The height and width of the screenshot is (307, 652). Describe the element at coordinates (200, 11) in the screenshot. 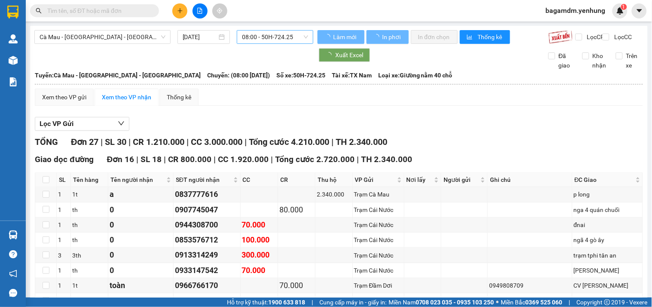

I see `span: file-add` at that location.